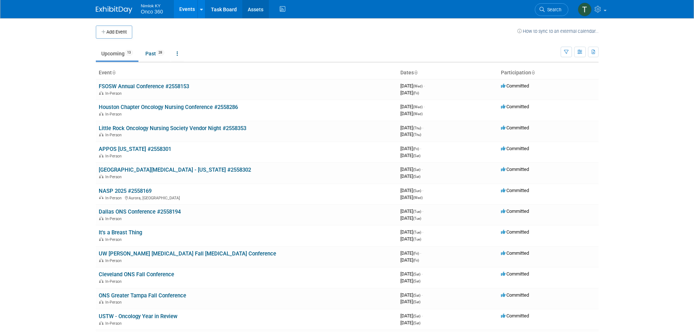 Image resolution: width=694 pixels, height=332 pixels. What do you see at coordinates (448, 73) in the screenshot?
I see `th: Dates` at bounding box center [448, 73].